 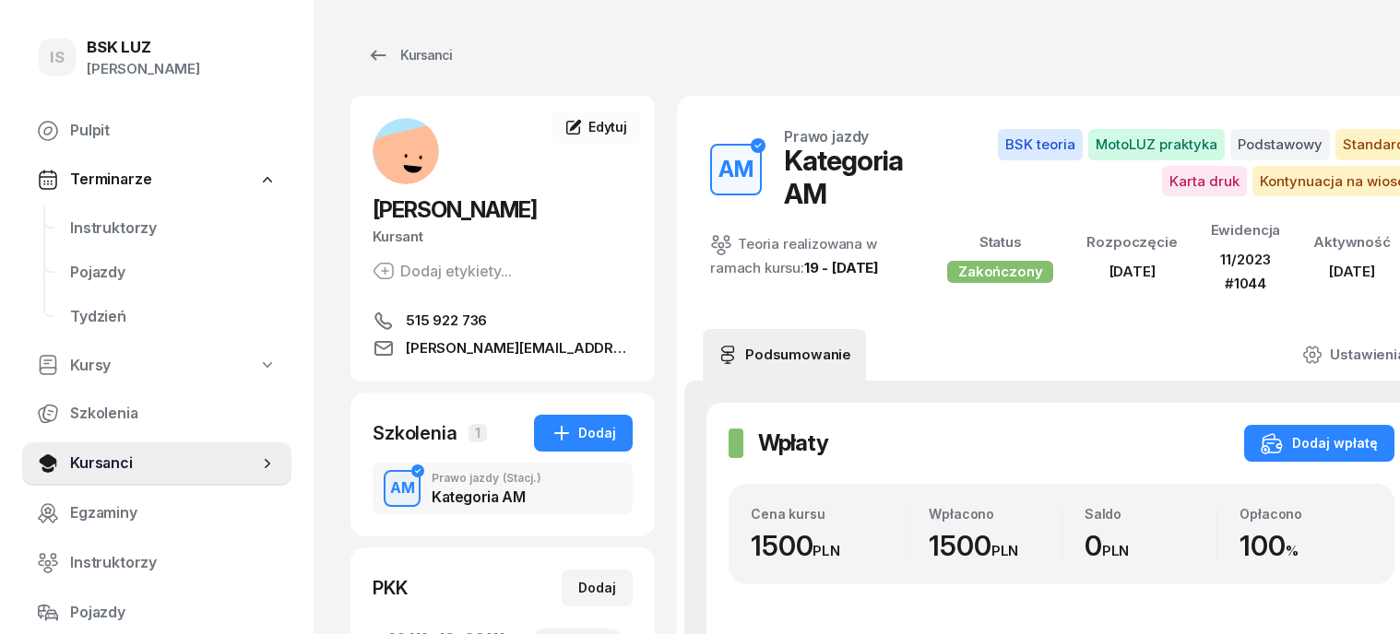 I want to click on div: Dodaj etykiety..., so click(x=442, y=271).